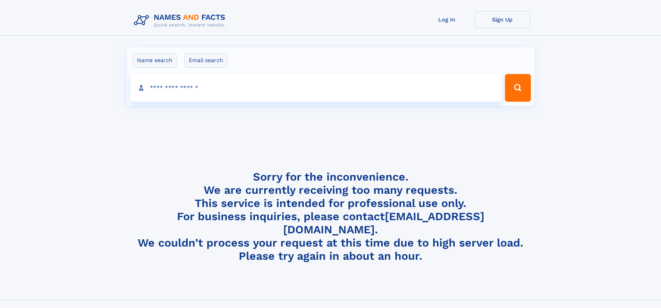 This screenshot has width=661, height=308. I want to click on img: Logo Names and Facts, so click(181, 20).